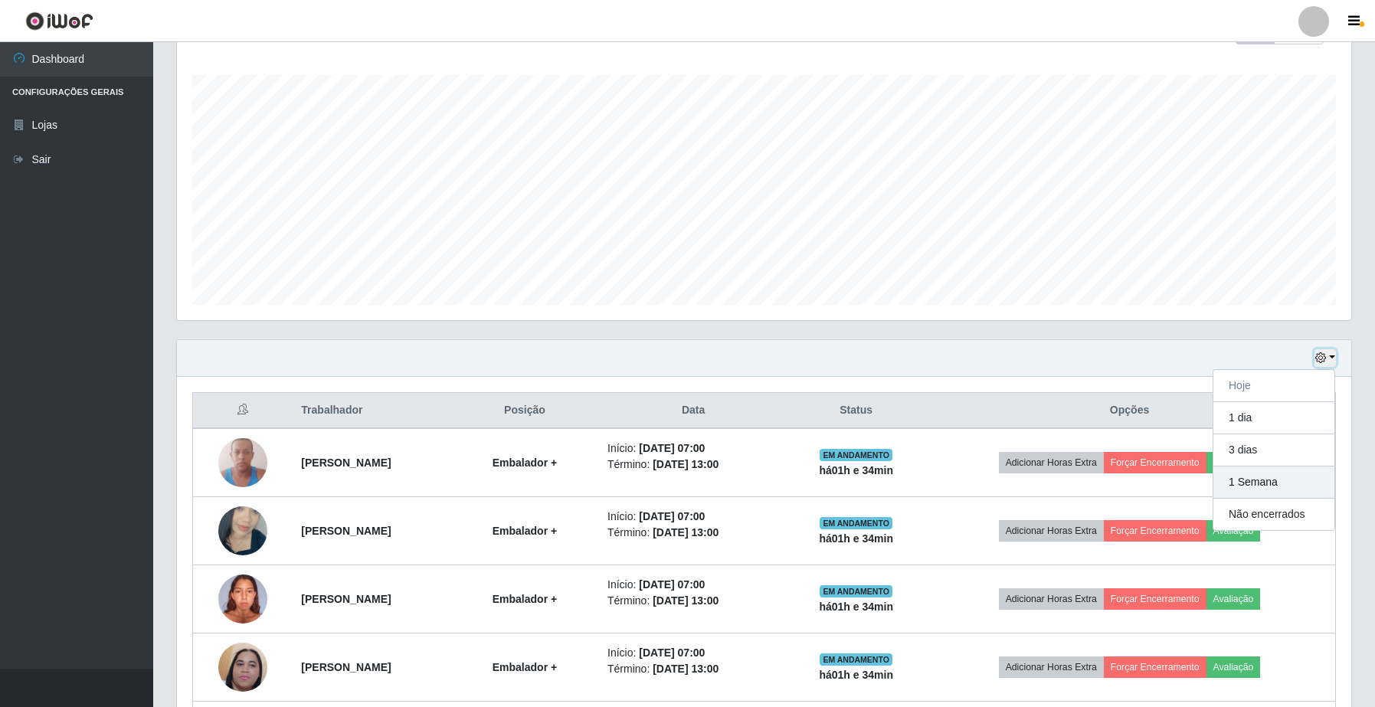 This screenshot has width=1375, height=707. What do you see at coordinates (372, 411) in the screenshot?
I see `th: Trabalhador` at bounding box center [372, 411].